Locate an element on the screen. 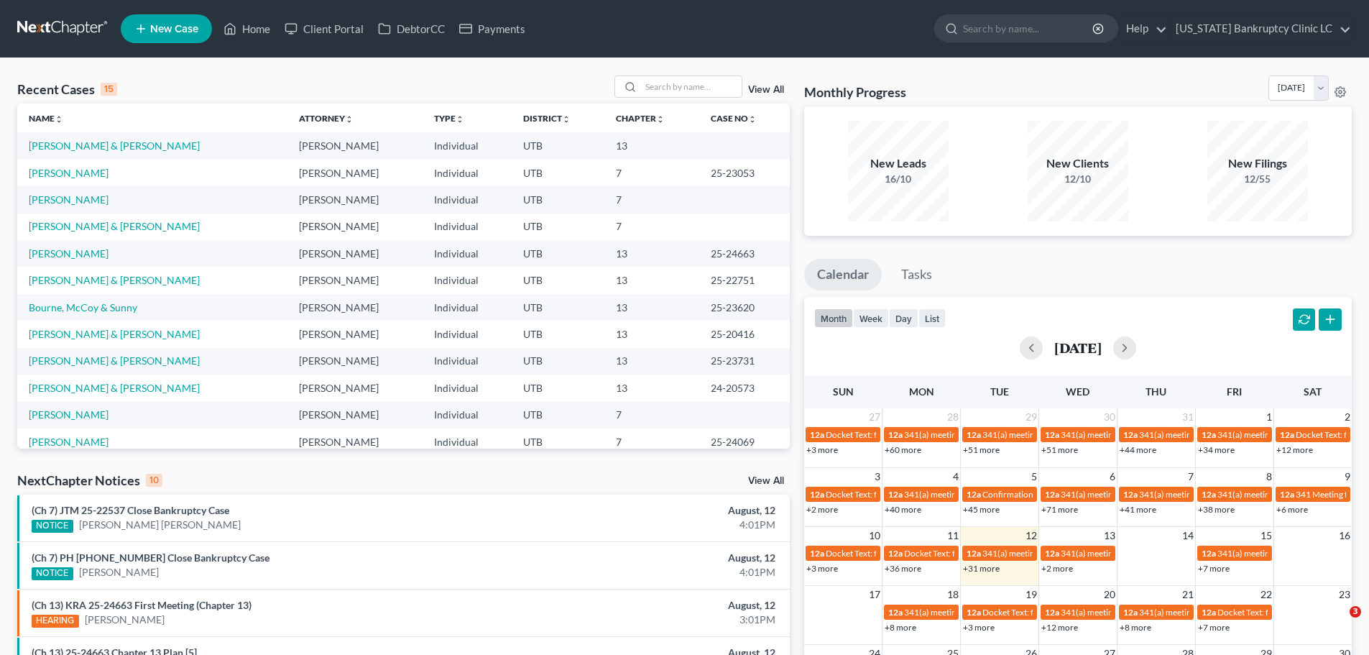  div: 12/10 is located at coordinates (1078, 179).